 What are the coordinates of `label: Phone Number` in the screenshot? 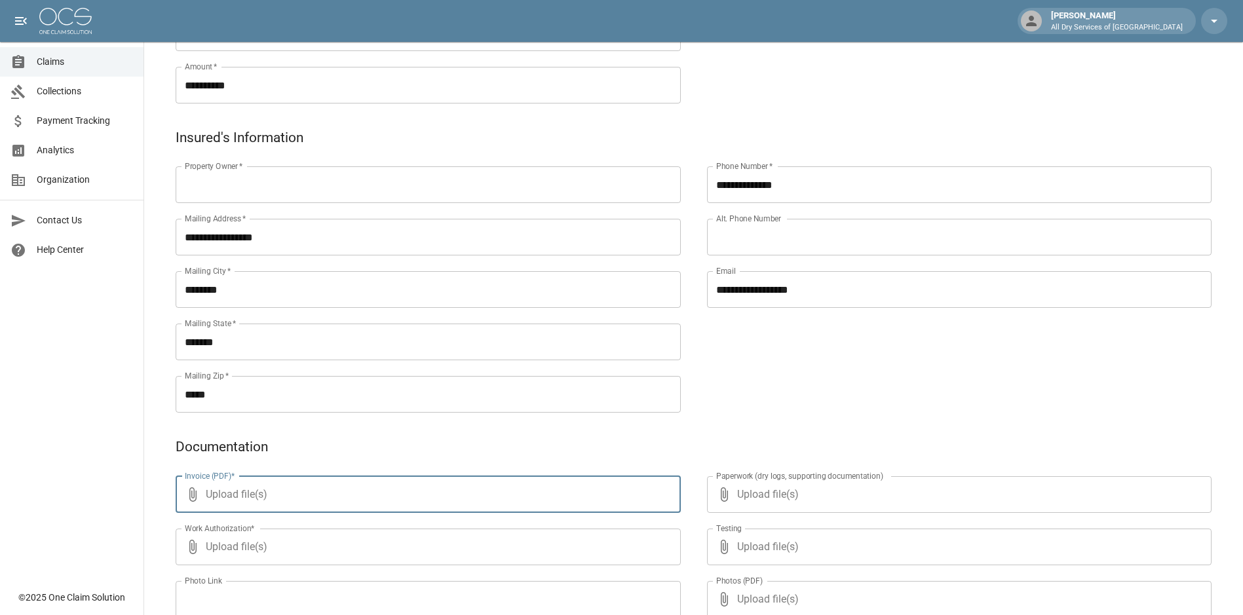 It's located at (744, 166).